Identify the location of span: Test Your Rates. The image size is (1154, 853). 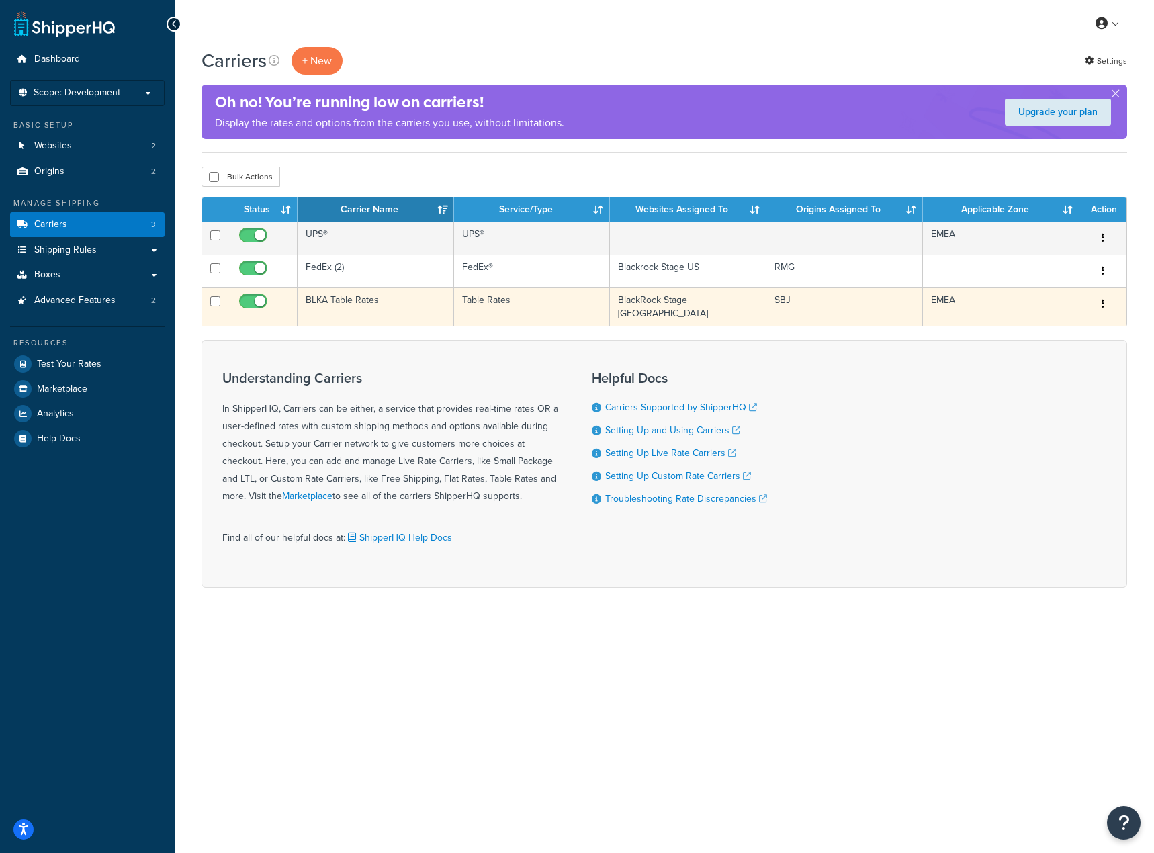
(69, 364).